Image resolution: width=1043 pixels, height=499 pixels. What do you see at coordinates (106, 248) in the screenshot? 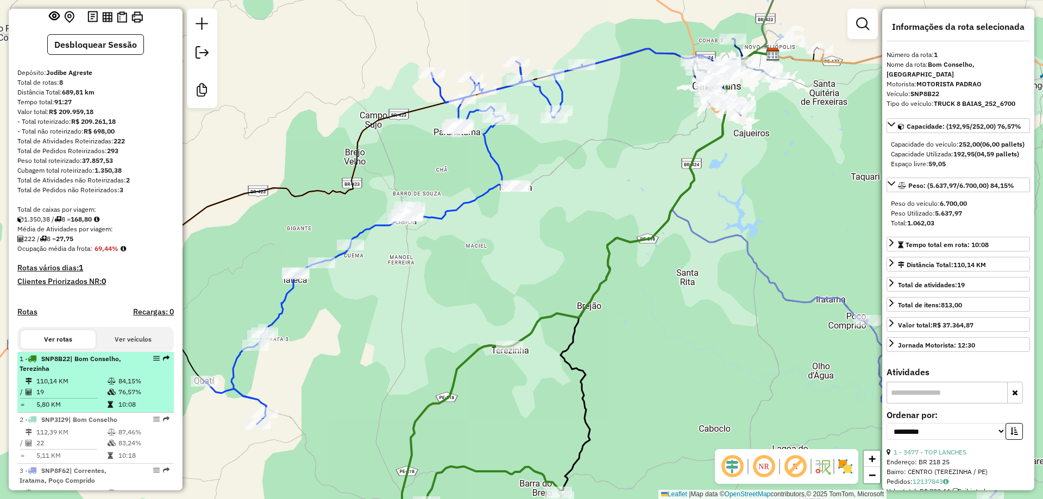
I see `strong: 69,44%` at bounding box center [106, 248].